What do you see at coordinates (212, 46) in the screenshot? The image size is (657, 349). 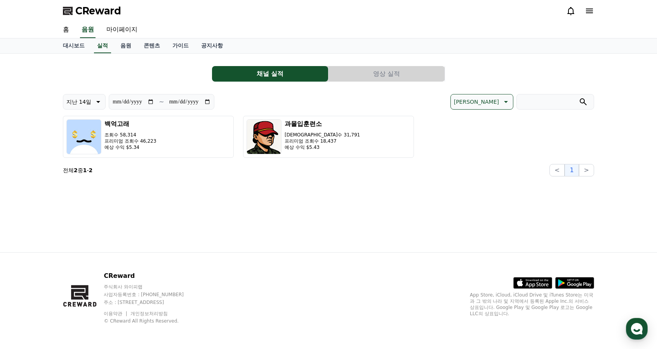 I see `a: 공지사항` at bounding box center [212, 46].